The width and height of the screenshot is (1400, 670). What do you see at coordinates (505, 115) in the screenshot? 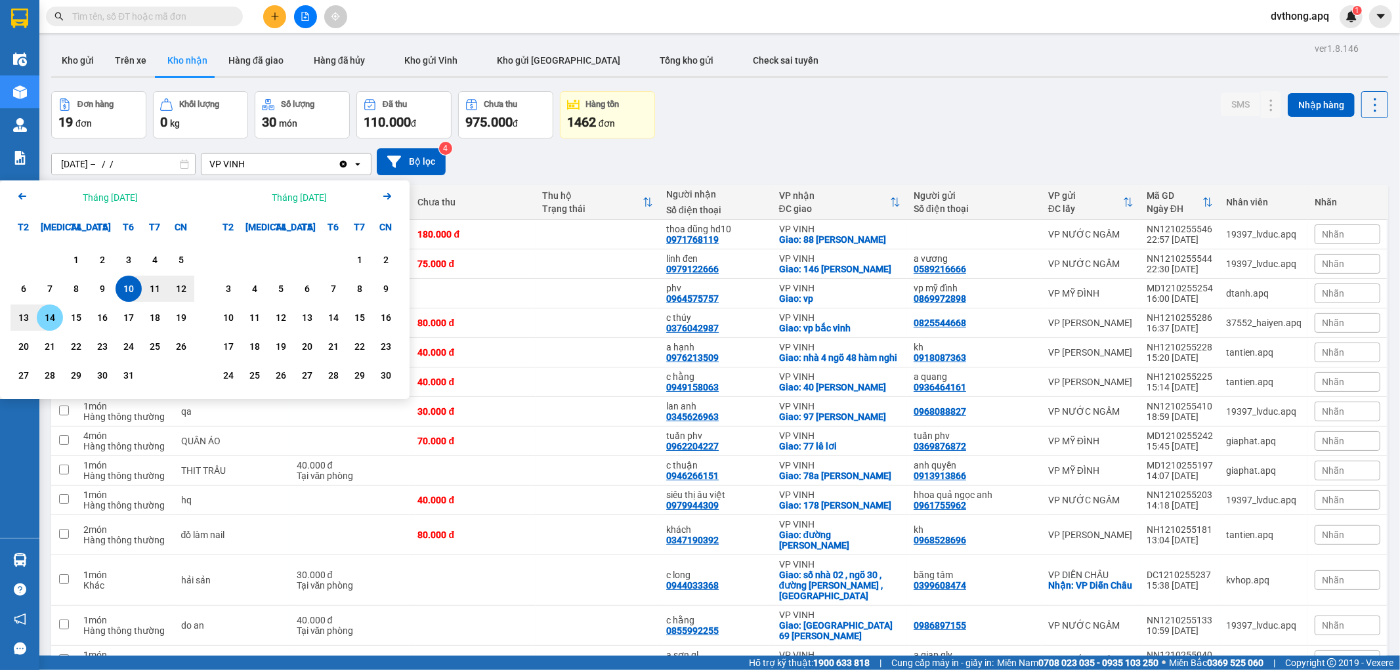
I see `button: Chưa thu975.000đ` at bounding box center [505, 115].